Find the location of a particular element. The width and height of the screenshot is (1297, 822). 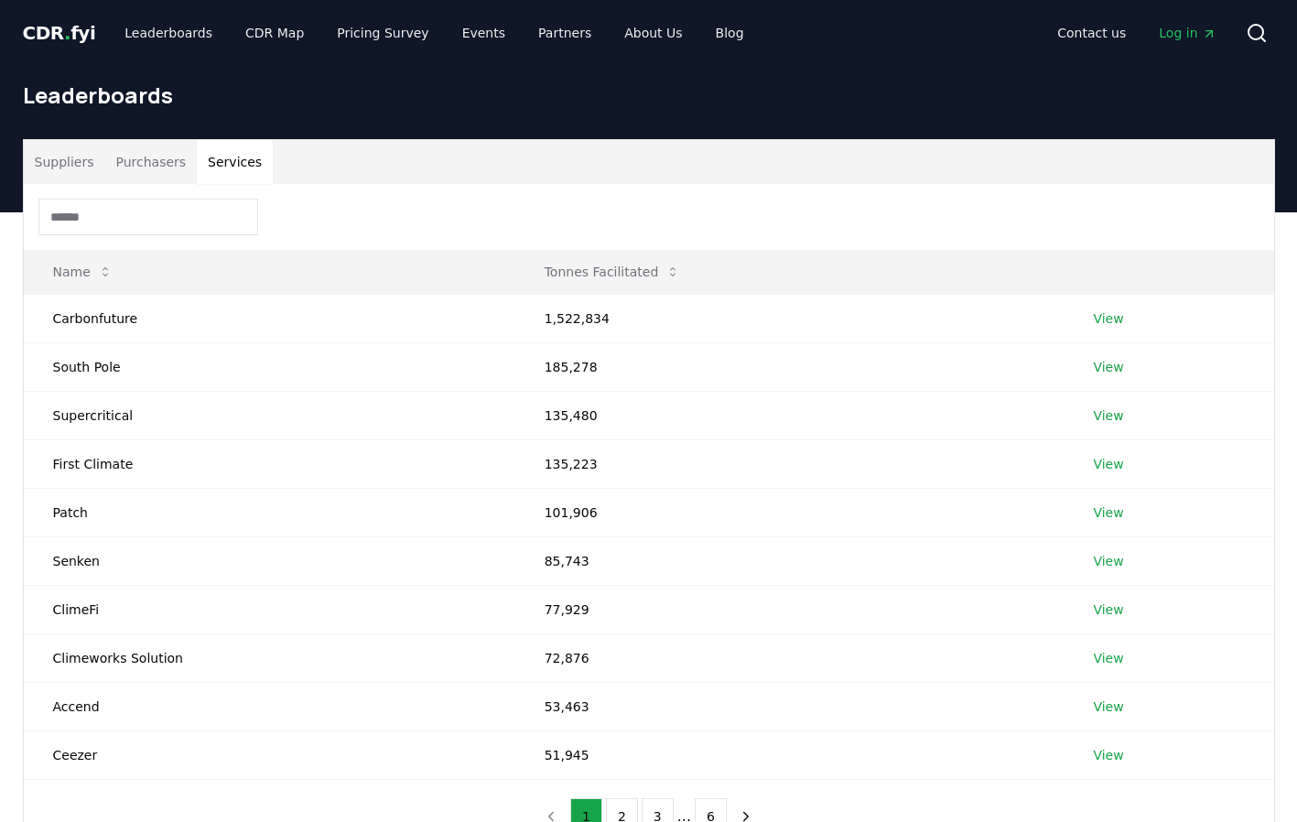

button: Suppliers is located at coordinates (64, 162).